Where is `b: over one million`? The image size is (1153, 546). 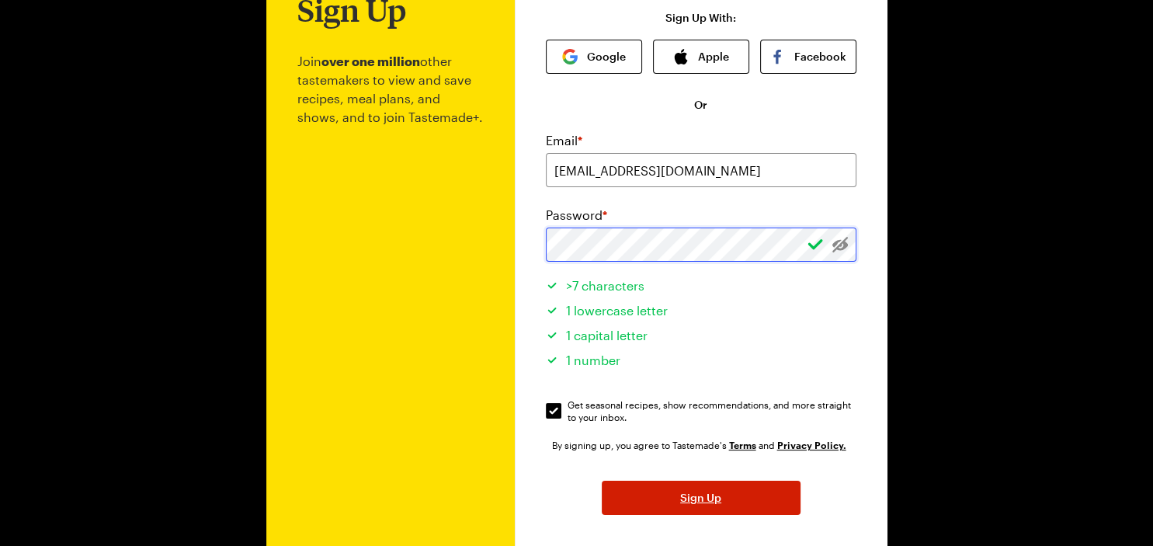
b: over one million is located at coordinates (370, 61).